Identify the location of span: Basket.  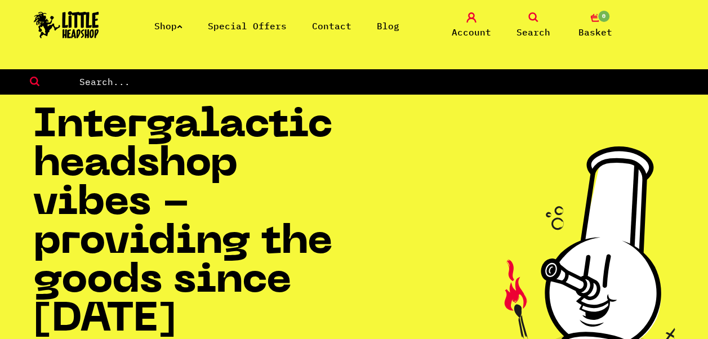
(595, 32).